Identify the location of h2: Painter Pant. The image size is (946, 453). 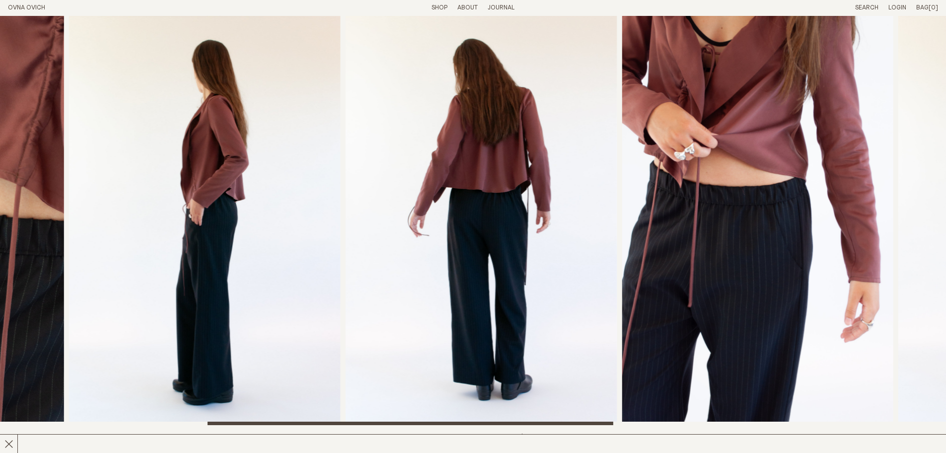
(121, 440).